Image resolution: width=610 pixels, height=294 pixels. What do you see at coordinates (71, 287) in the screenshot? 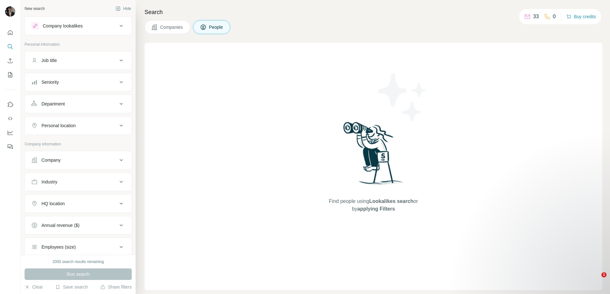
I see `button: Save search` at bounding box center [71, 287].